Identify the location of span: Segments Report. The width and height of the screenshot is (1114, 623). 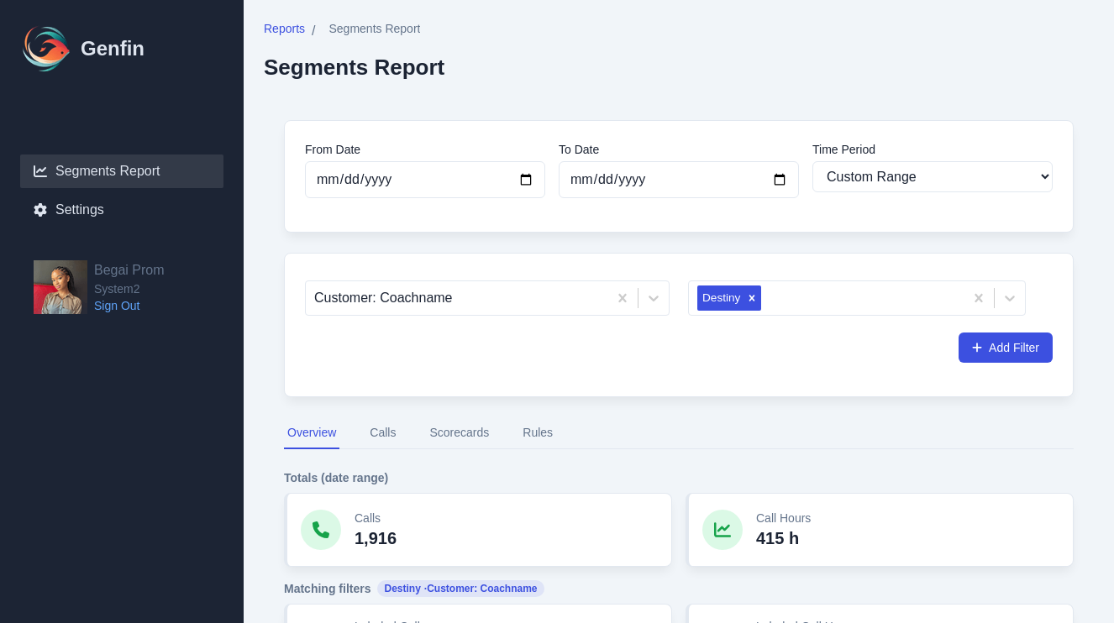
(374, 29).